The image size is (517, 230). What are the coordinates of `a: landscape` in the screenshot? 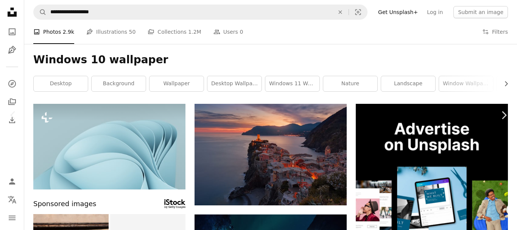 It's located at (408, 84).